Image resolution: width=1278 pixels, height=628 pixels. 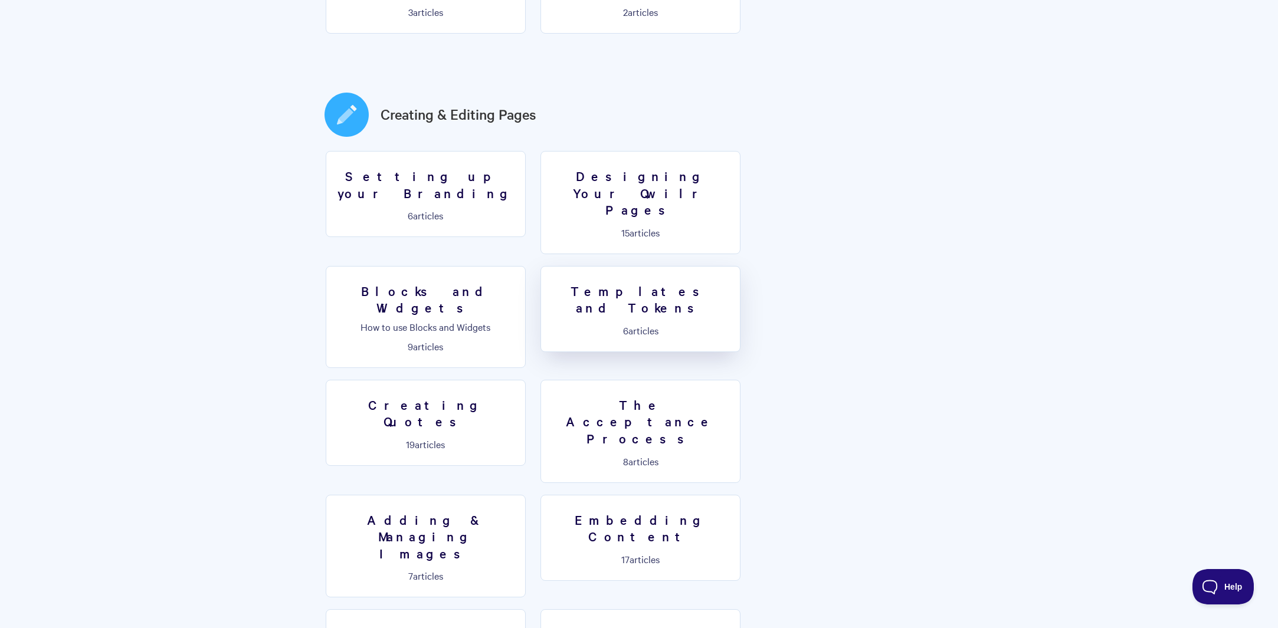 What do you see at coordinates (425, 327) in the screenshot?
I see `p: How to use Blocks and Widgets` at bounding box center [425, 327].